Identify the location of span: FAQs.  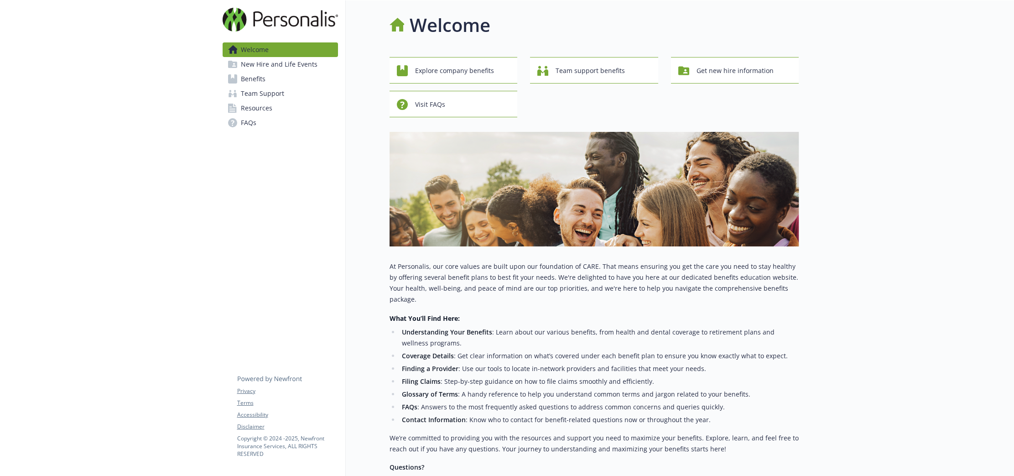
(248, 123).